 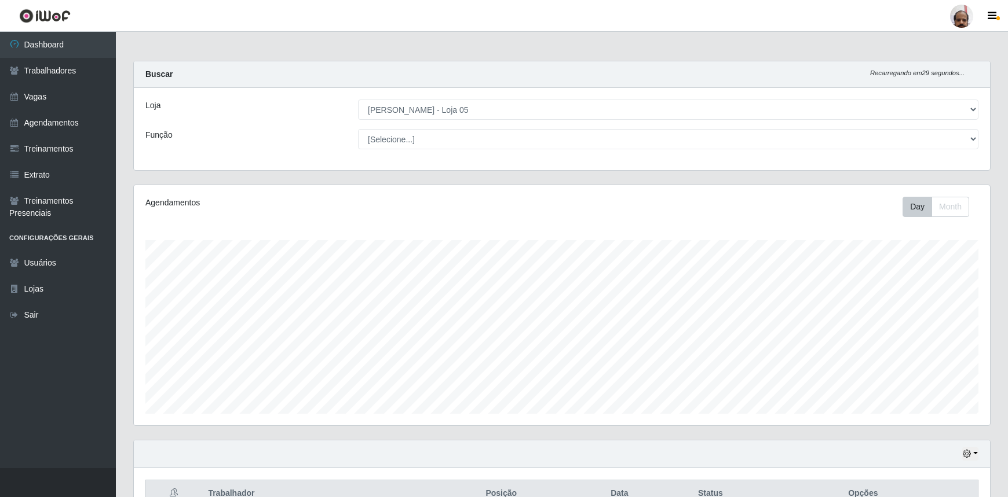 I want to click on button: Month, so click(x=950, y=207).